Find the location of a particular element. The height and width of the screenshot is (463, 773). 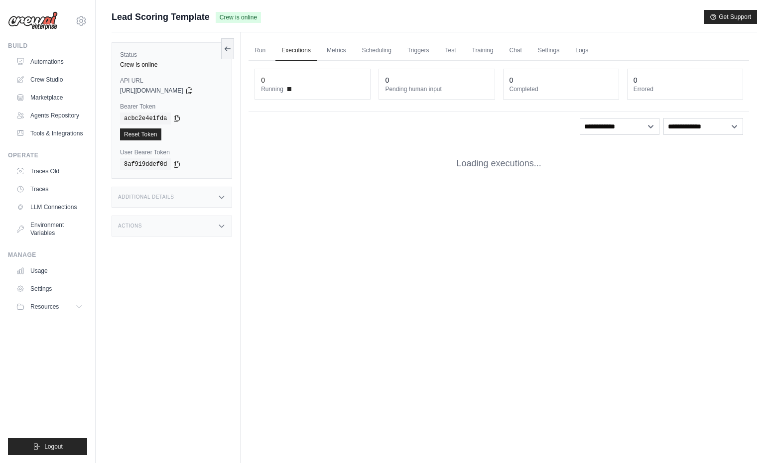

a: Run is located at coordinates (260, 51).